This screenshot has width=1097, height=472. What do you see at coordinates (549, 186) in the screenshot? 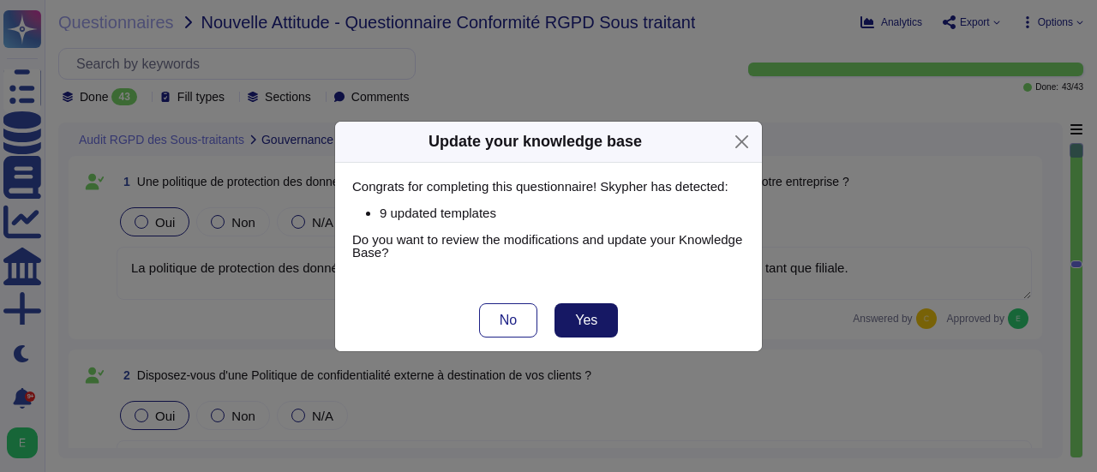
I see `p: Congrats for completing this questionnaire! Skypher has detected:` at bounding box center [549, 186].